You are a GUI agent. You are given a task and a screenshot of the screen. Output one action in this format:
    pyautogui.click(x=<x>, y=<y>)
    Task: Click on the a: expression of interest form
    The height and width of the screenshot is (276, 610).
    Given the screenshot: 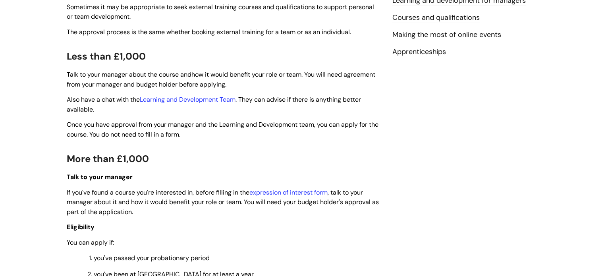 What is the action you would take?
    pyautogui.click(x=288, y=192)
    